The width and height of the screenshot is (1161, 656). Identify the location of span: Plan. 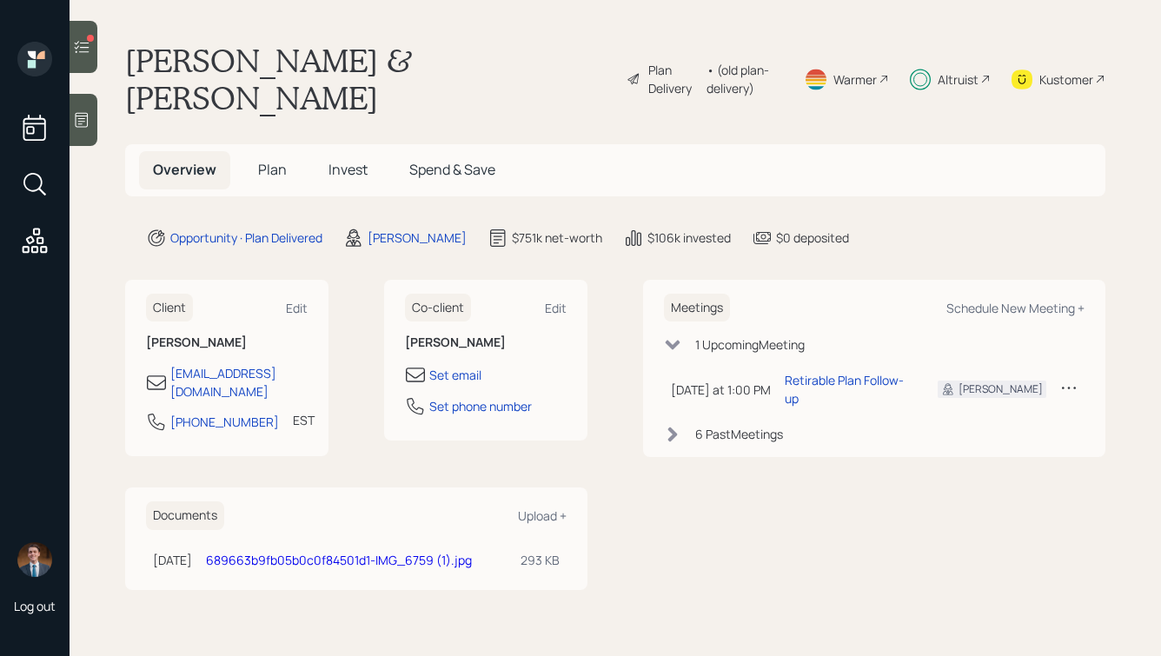
(272, 169).